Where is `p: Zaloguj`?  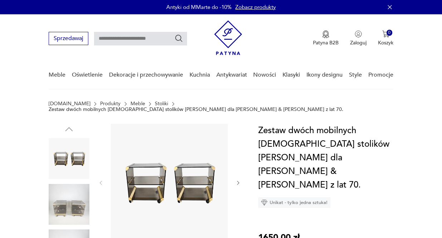 p: Zaloguj is located at coordinates (358, 43).